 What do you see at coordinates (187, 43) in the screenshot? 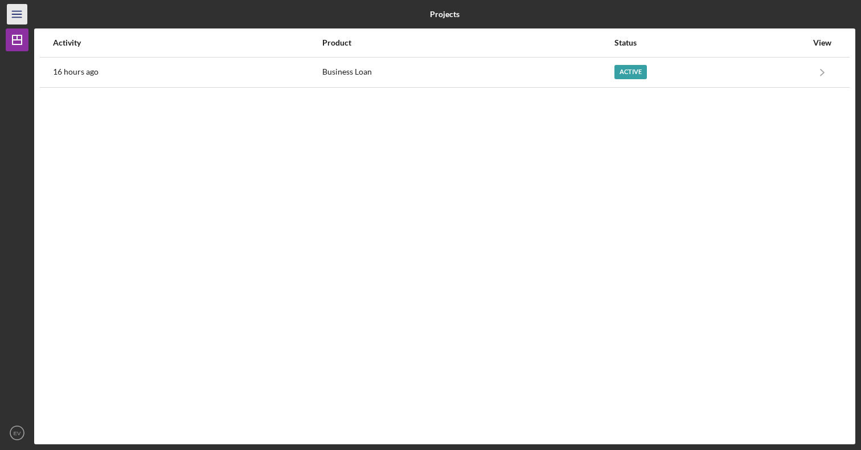
I see `div: Activity` at bounding box center [187, 43].